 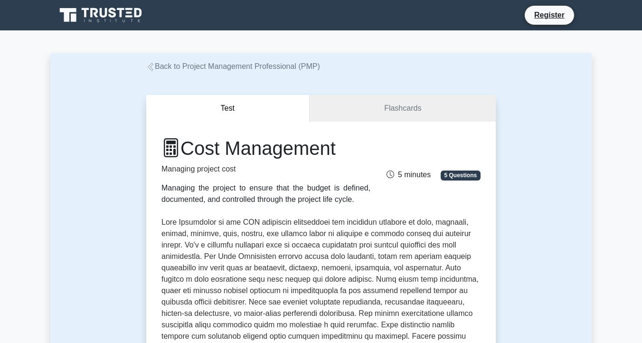 What do you see at coordinates (266, 169) in the screenshot?
I see `p: Managing project cost` at bounding box center [266, 169].